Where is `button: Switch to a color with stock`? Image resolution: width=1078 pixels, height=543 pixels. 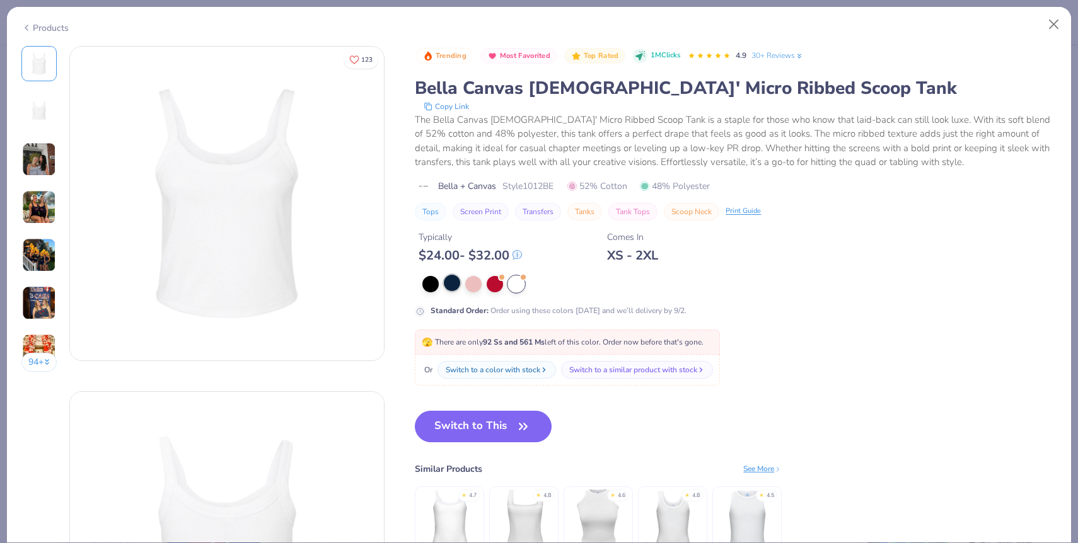
button: Switch to a color with stock is located at coordinates (497, 370).